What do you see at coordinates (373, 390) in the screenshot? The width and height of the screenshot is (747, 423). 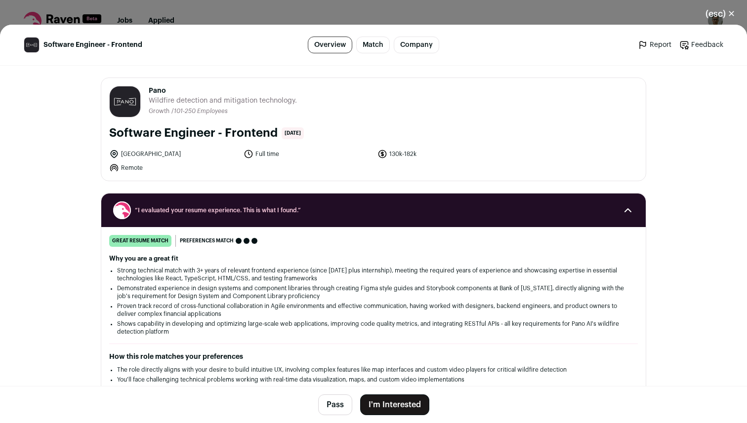 I see `li: The growth-stage environment and involvement in evolving best practices provides clear growth opp...` at bounding box center [373, 390].